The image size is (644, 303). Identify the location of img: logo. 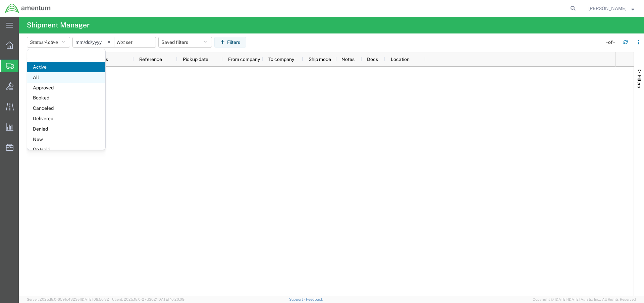
(28, 8).